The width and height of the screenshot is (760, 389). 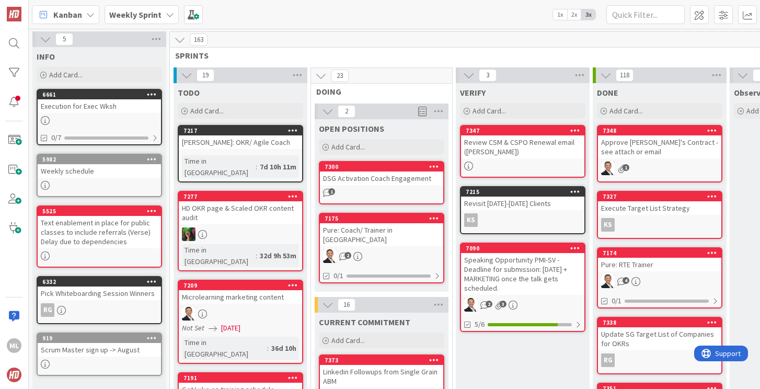 I want to click on div: 7174Pure: RTE Trainer, so click(x=659, y=260).